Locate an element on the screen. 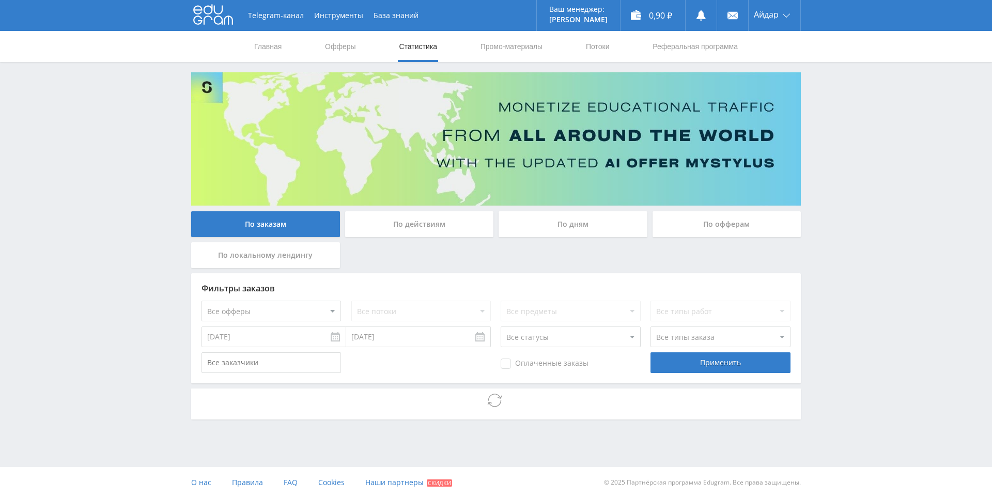 The height and width of the screenshot is (498, 992). span: Правила is located at coordinates (247, 482).